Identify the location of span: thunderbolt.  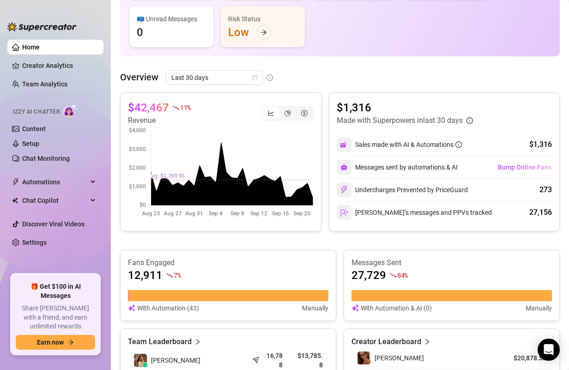
(16, 182).